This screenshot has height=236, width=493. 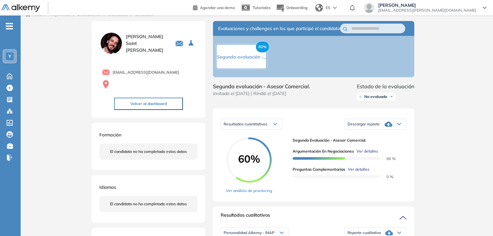 What do you see at coordinates (262, 7) in the screenshot?
I see `span: Tutoriales` at bounding box center [262, 7].